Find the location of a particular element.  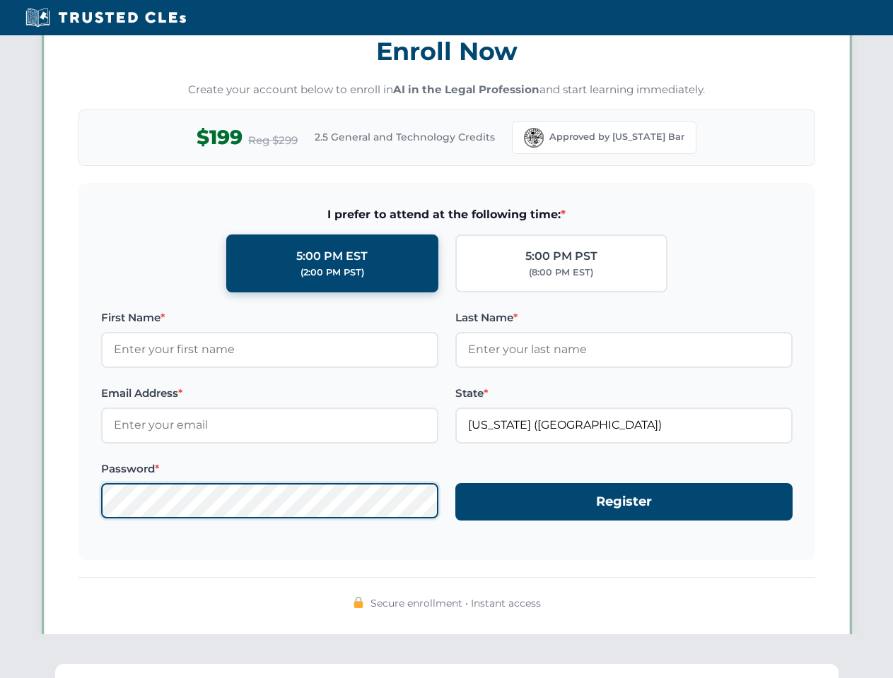

div: (8:00 PM EST) is located at coordinates (560, 273).